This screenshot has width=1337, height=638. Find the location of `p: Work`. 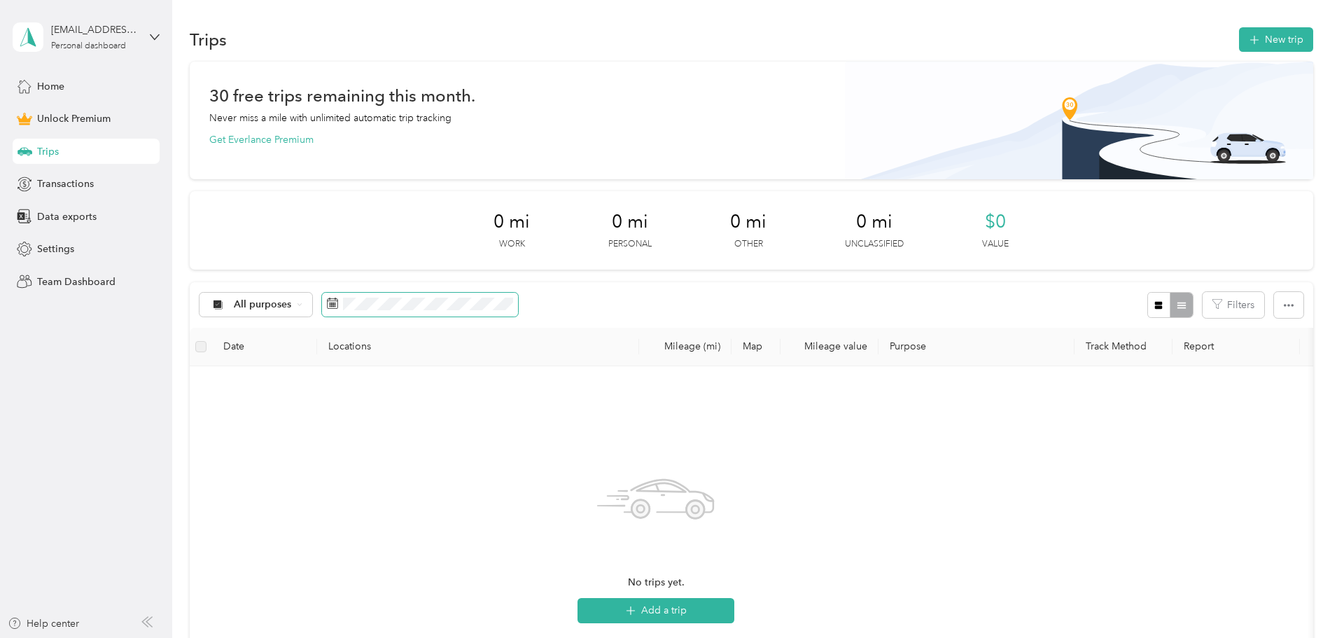

p: Work is located at coordinates (512, 244).